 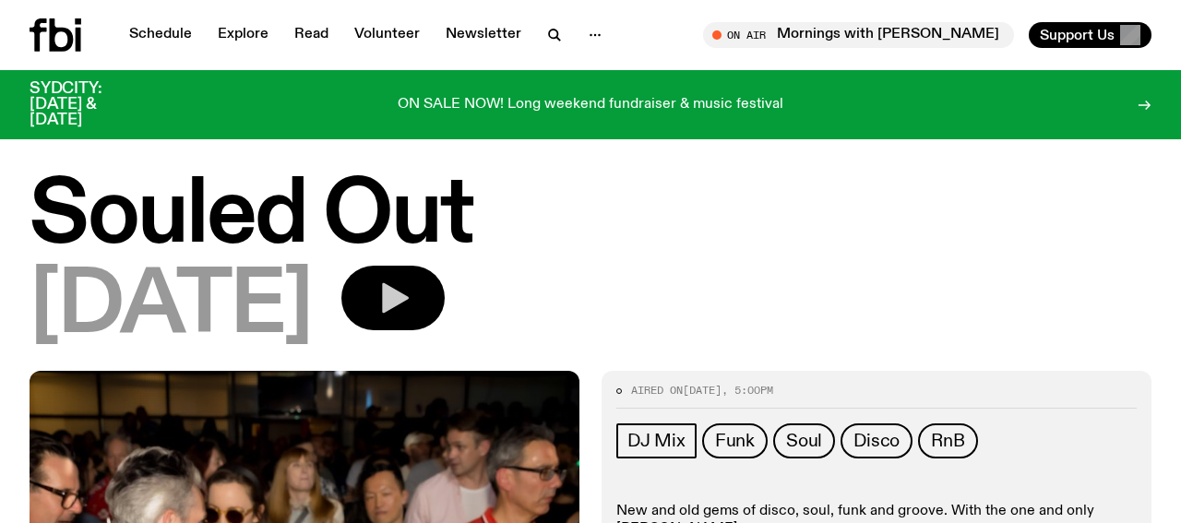 I want to click on a: DJ Mix, so click(x=656, y=441).